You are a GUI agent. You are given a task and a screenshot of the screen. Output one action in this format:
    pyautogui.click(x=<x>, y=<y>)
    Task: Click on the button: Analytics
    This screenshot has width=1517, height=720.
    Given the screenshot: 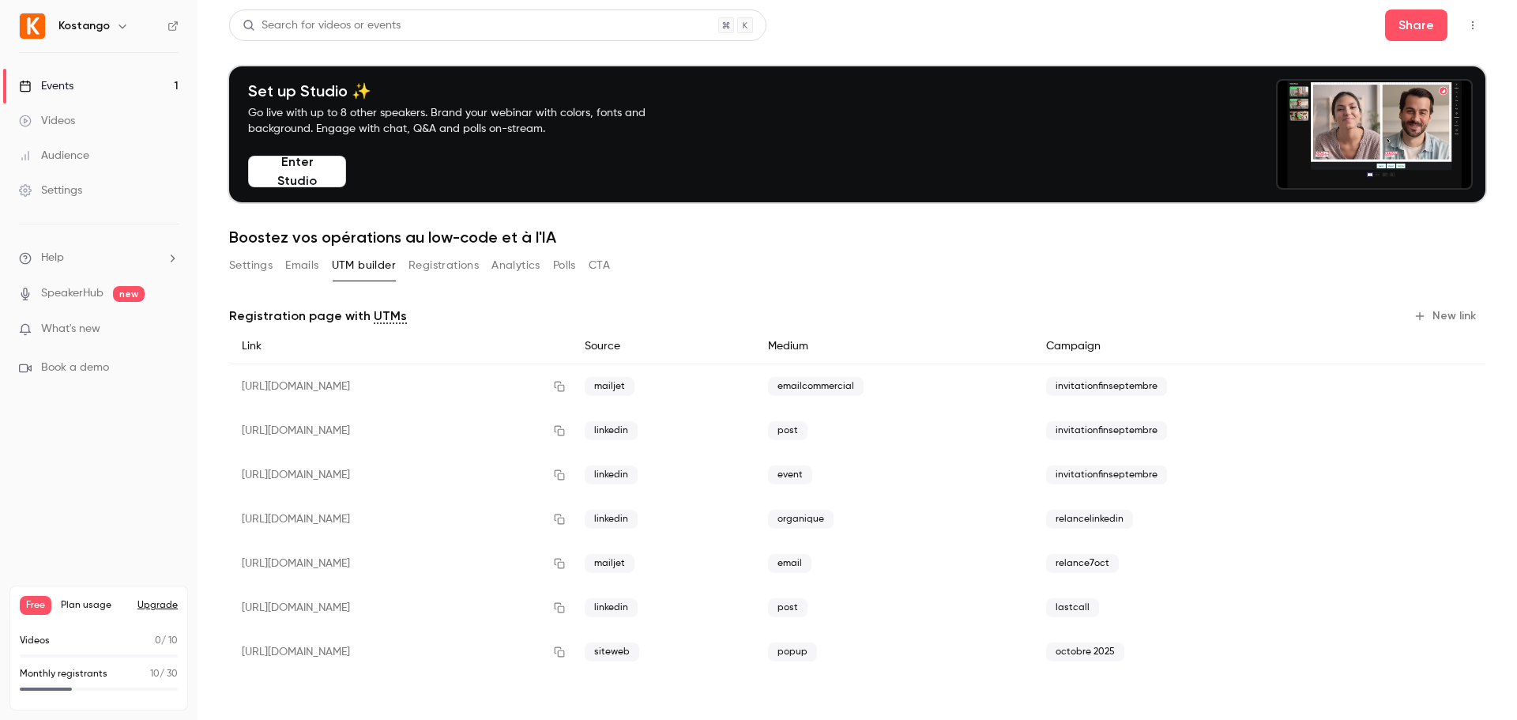 What is the action you would take?
    pyautogui.click(x=516, y=265)
    